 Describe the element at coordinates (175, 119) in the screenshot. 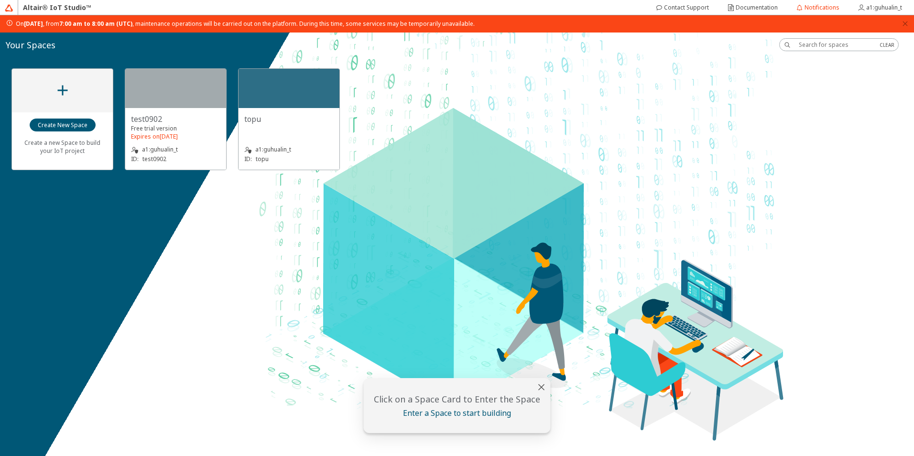

I see `unity-typography: test0902` at that location.